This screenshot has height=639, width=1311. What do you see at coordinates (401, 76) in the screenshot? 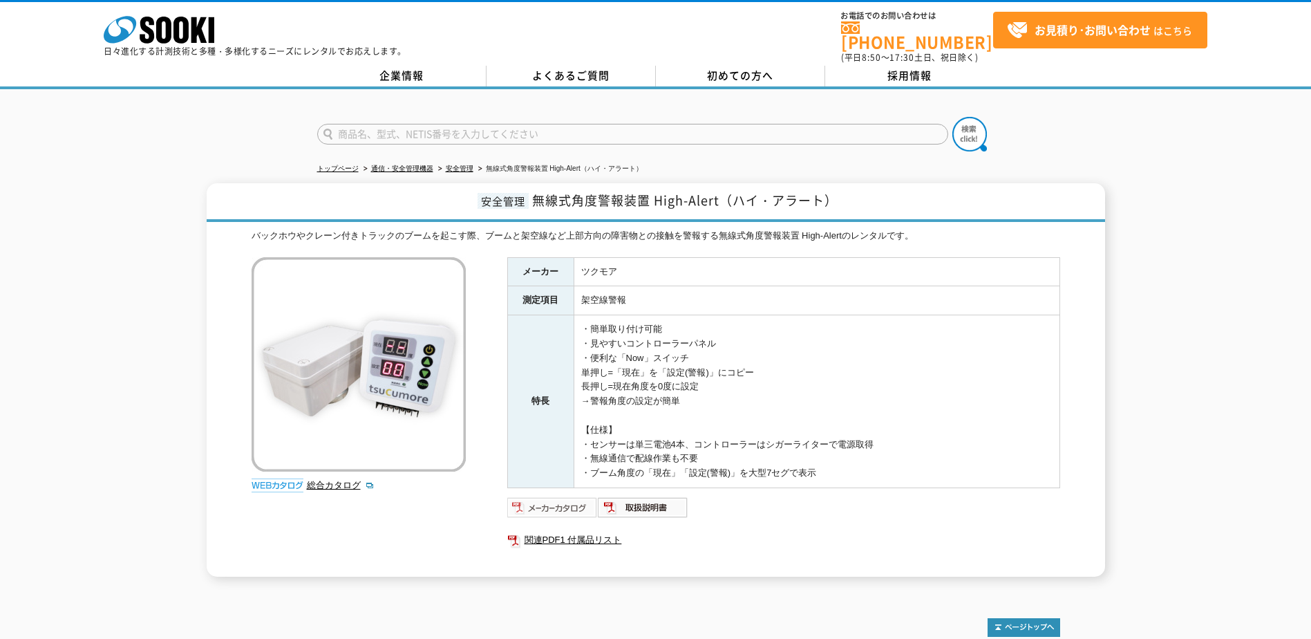
I see `a: 企業情報` at bounding box center [401, 76].